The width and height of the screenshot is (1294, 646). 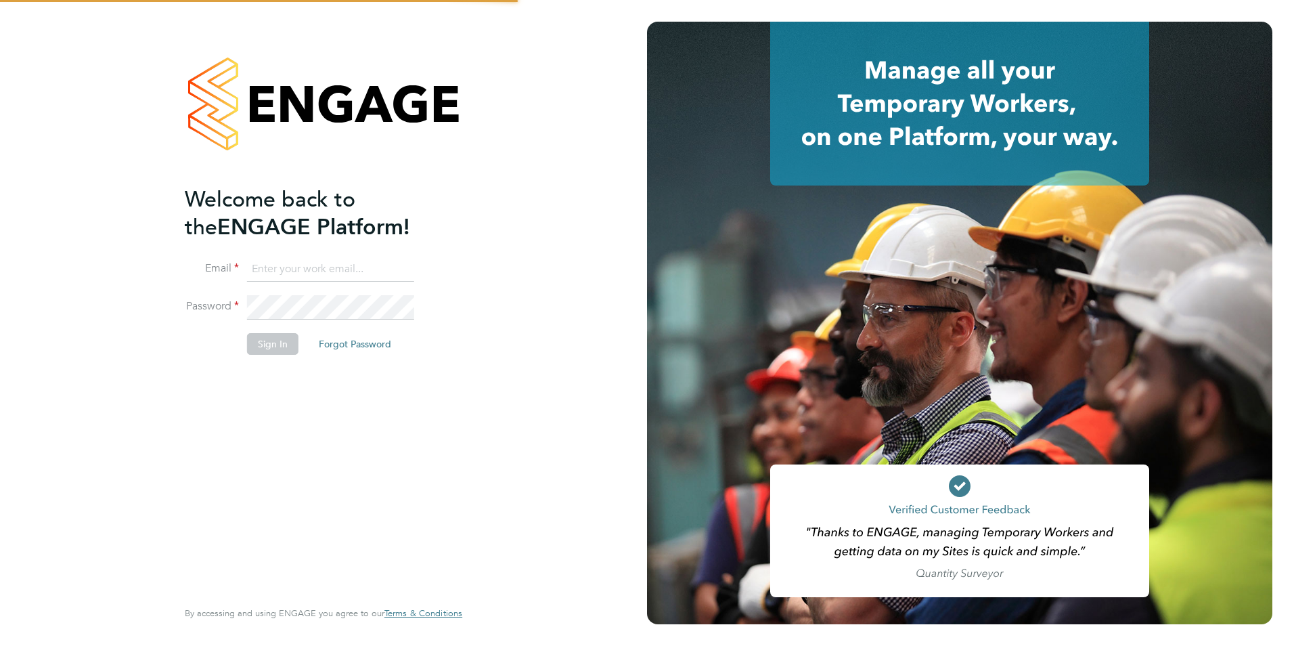 I want to click on h2: ENGAGE Platform!, so click(x=317, y=213).